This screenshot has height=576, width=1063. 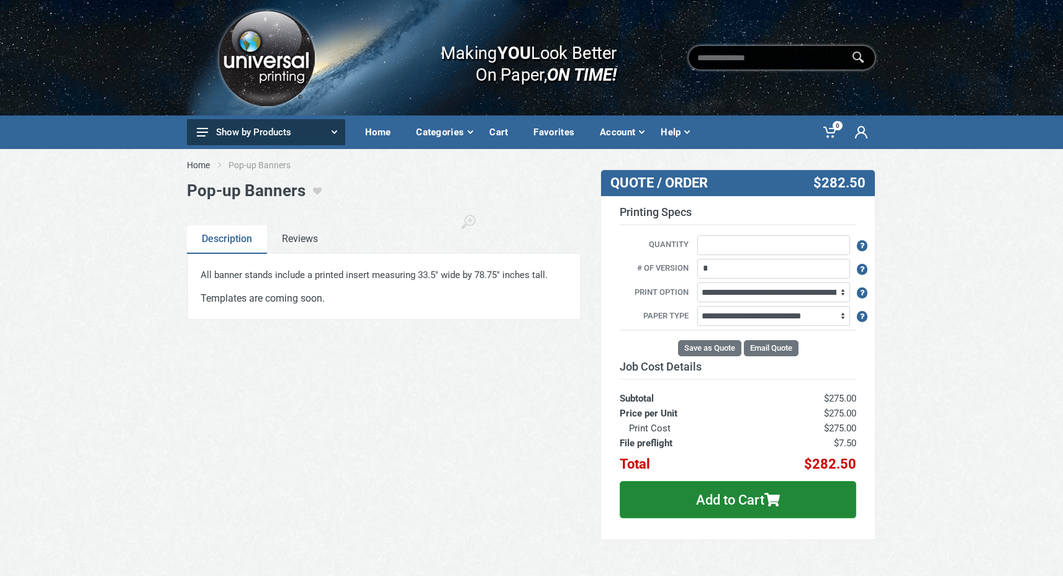 I want to click on th: Price per Unit, so click(x=682, y=413).